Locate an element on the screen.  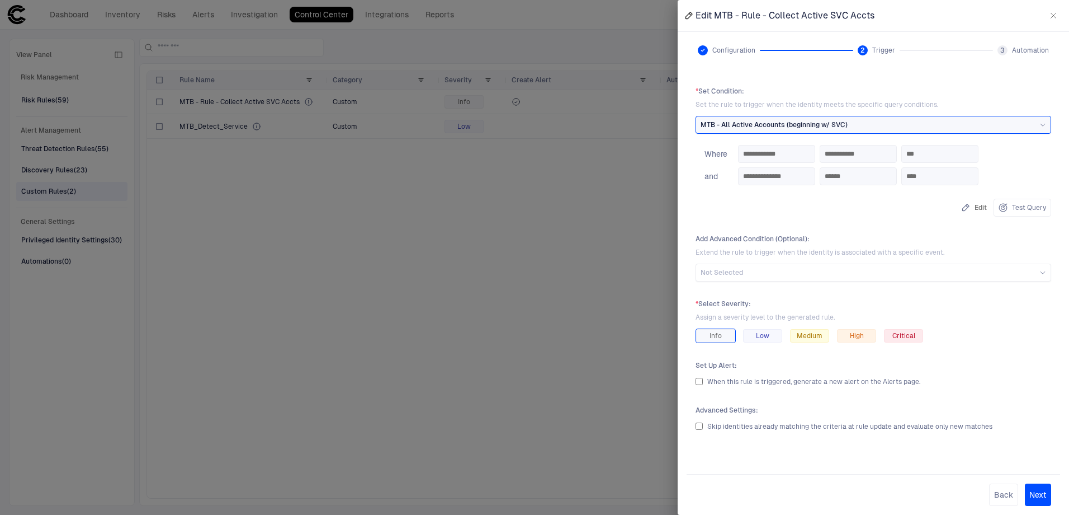
span: and is located at coordinates (711, 176).